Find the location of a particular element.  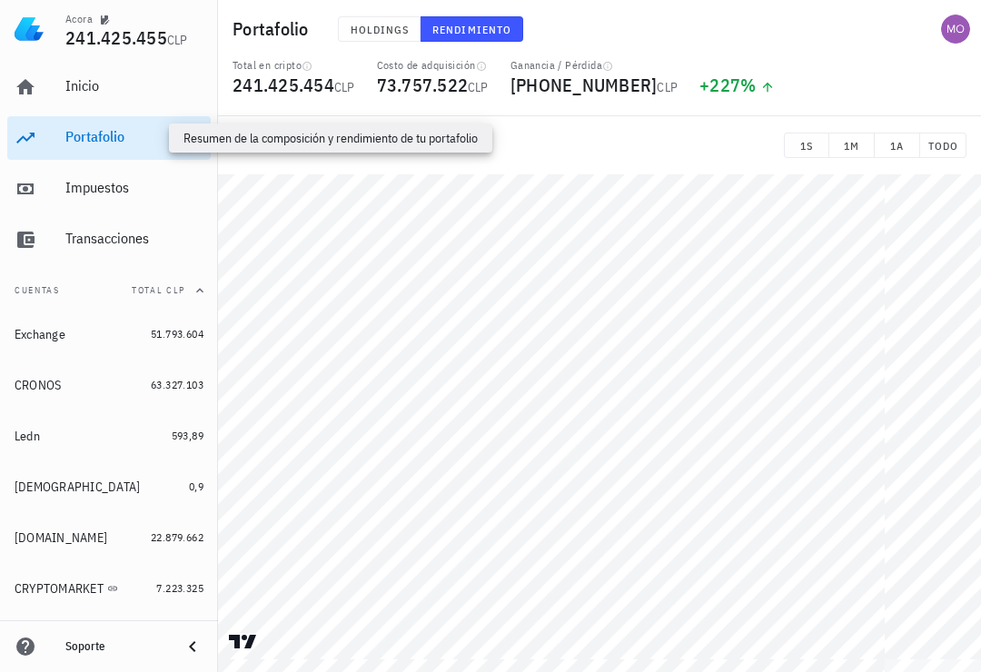

button: 1S is located at coordinates (807, 145).